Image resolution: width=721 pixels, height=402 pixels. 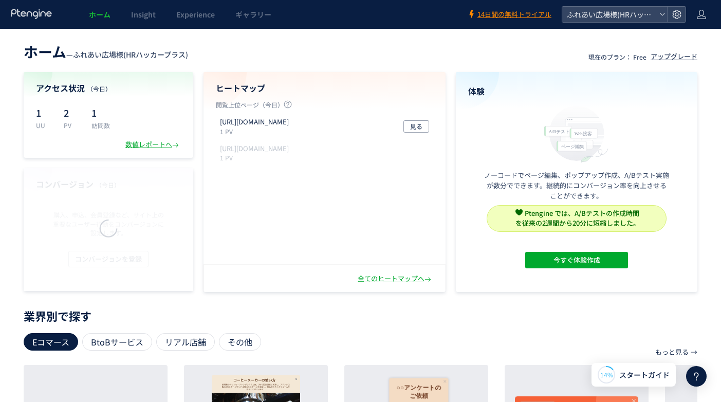 What do you see at coordinates (240, 342) in the screenshot?
I see `div: その他` at bounding box center [240, 342].